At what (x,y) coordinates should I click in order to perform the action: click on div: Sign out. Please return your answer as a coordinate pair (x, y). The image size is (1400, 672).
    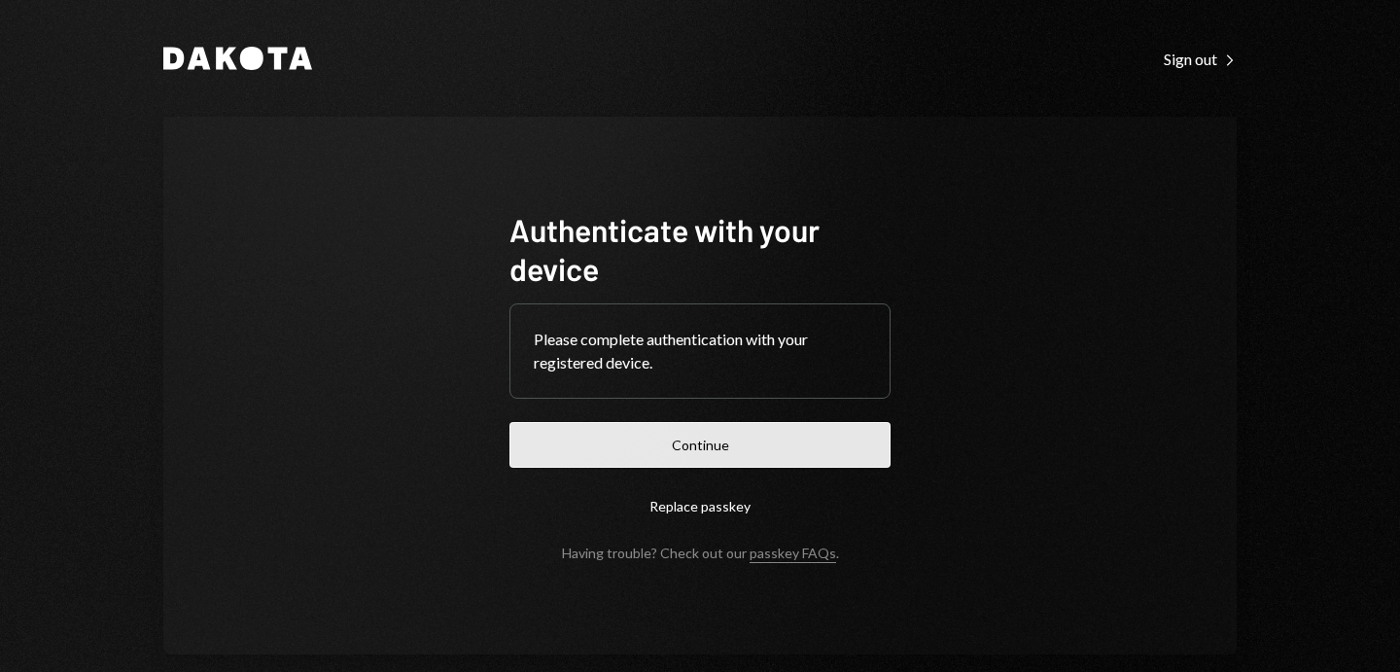
    Looking at the image, I should click on (1200, 59).